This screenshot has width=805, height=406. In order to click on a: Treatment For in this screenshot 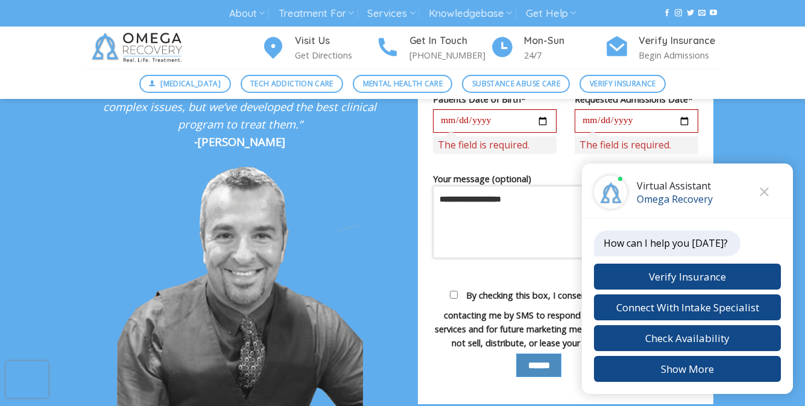, I will do `click(316, 13)`.